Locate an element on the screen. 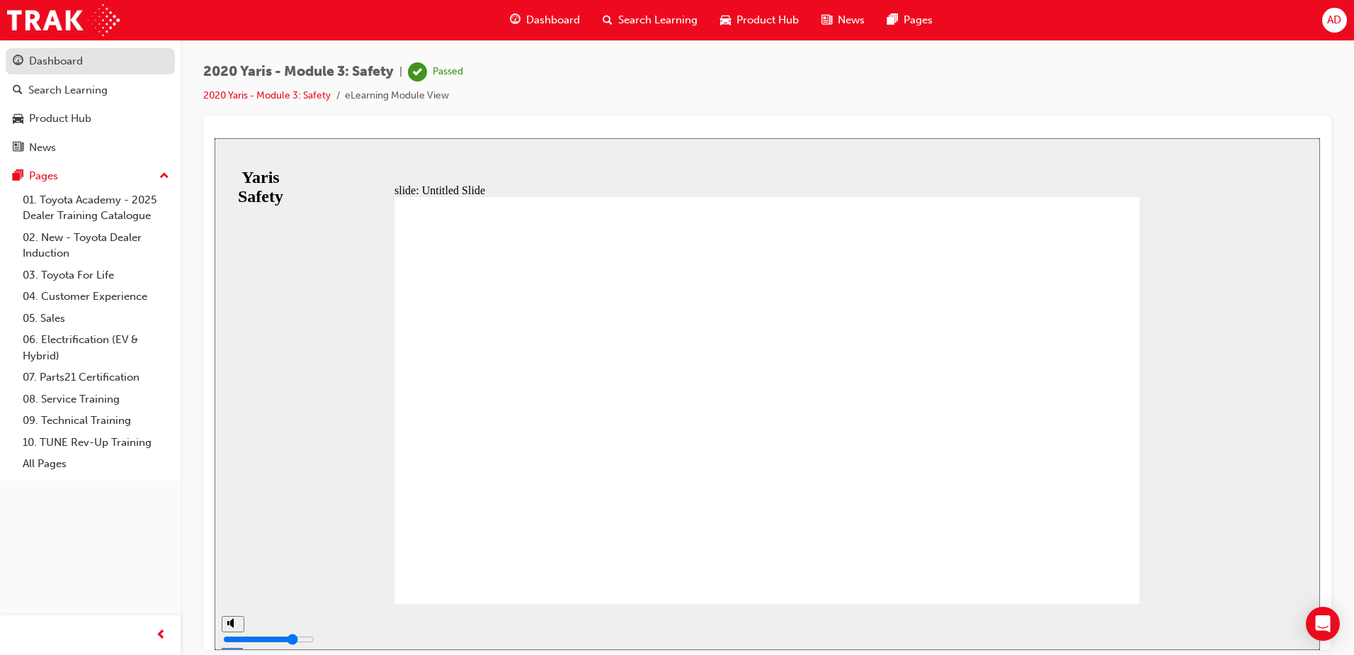 The image size is (1354, 655). li: eLearning Module View is located at coordinates (397, 96).